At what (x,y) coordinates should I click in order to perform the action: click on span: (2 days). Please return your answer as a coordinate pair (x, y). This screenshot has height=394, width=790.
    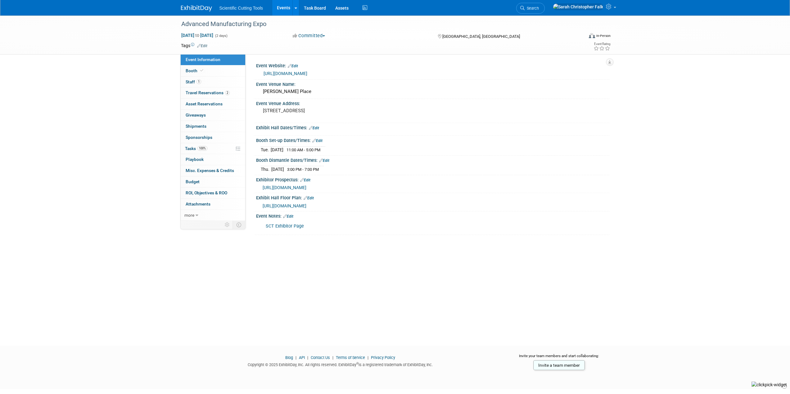
    Looking at the image, I should click on (221, 36).